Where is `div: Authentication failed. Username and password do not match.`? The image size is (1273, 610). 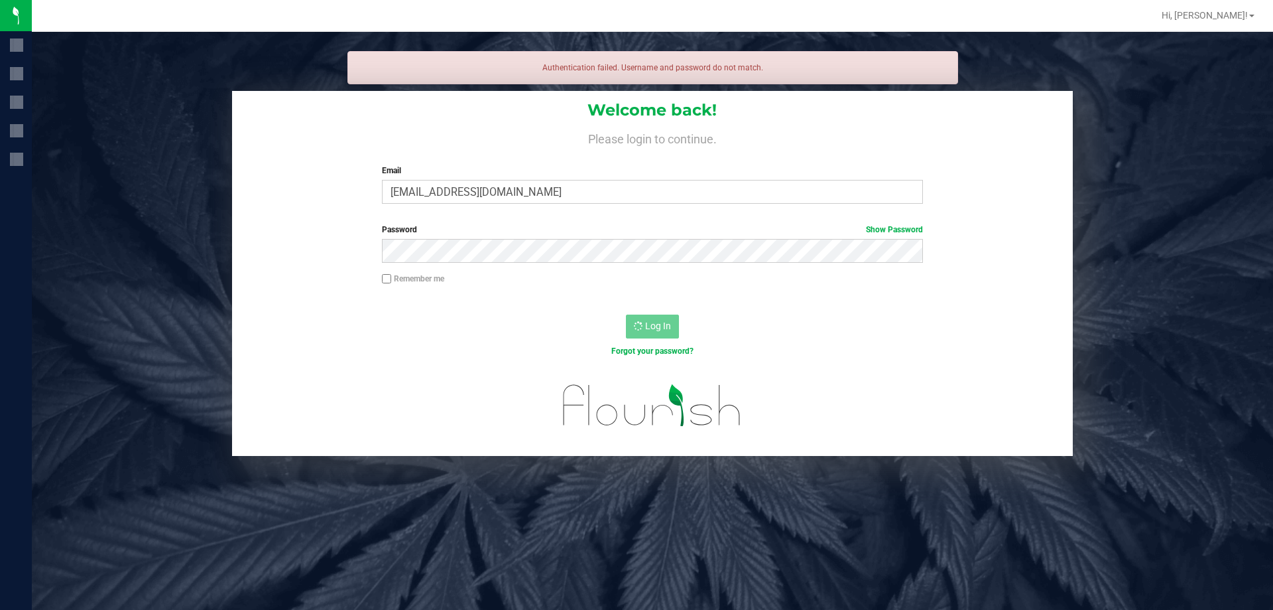 div: Authentication failed. Username and password do not match. is located at coordinates (653, 68).